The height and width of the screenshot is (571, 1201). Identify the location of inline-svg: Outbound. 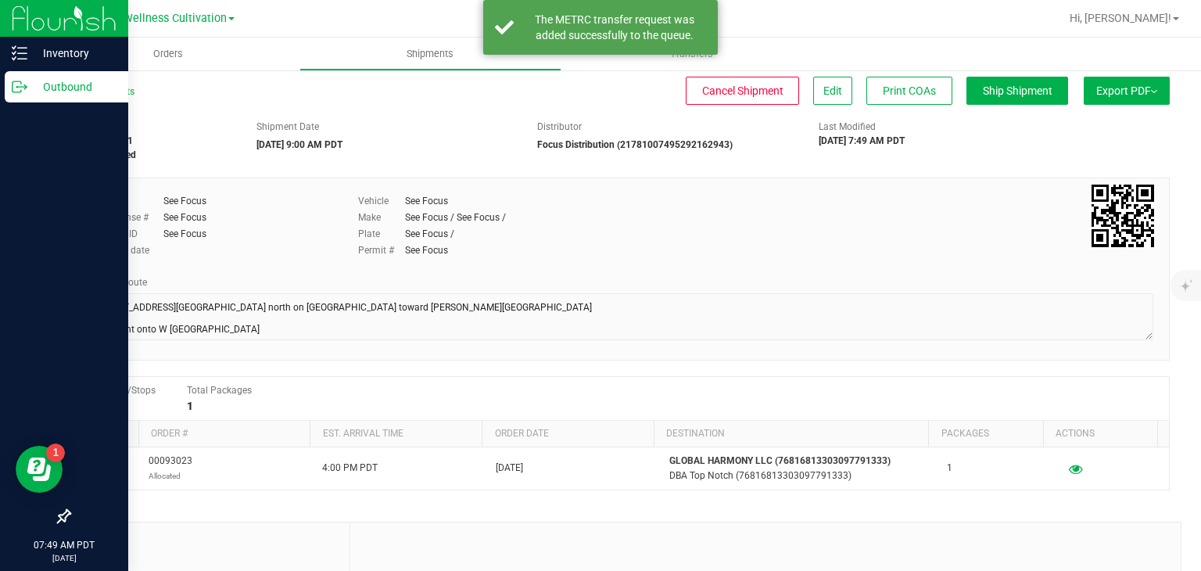
(20, 87).